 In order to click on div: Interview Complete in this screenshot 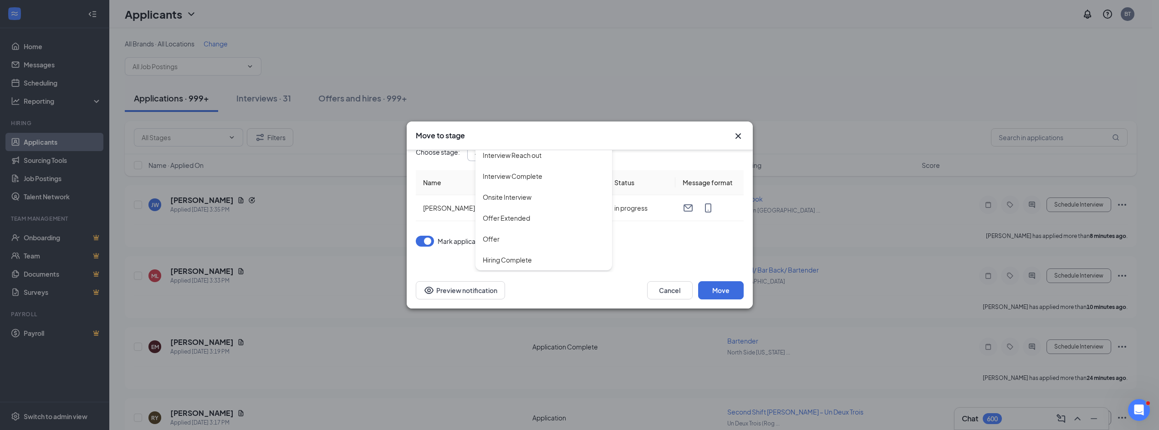, I will do `click(512, 176)`.